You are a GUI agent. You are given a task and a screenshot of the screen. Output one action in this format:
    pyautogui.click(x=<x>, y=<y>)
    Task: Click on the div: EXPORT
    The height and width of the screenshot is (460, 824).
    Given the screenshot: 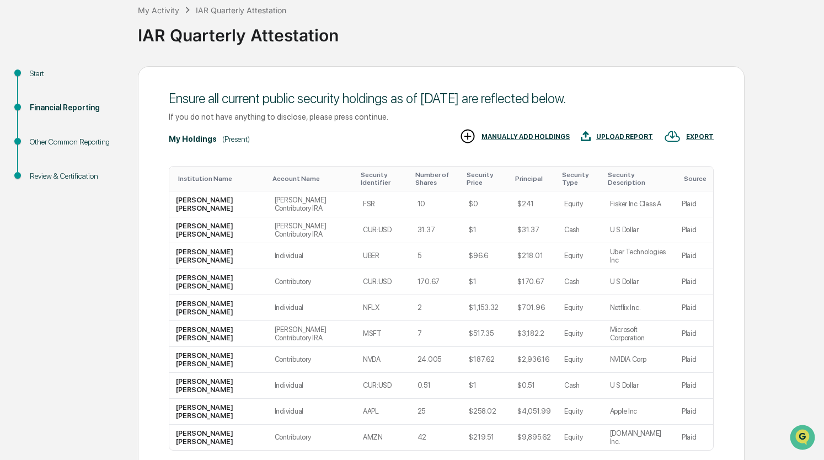 What is the action you would take?
    pyautogui.click(x=700, y=137)
    